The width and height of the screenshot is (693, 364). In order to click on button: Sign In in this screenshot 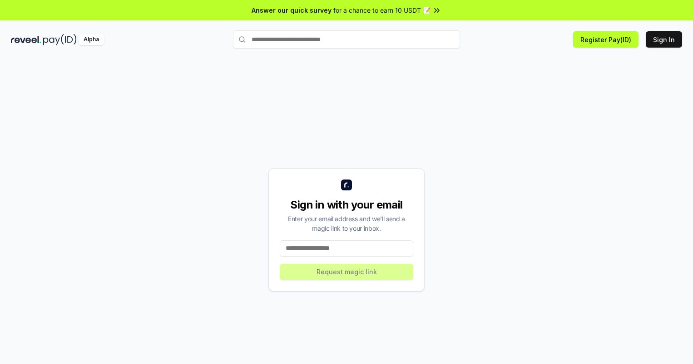, I will do `click(663, 39)`.